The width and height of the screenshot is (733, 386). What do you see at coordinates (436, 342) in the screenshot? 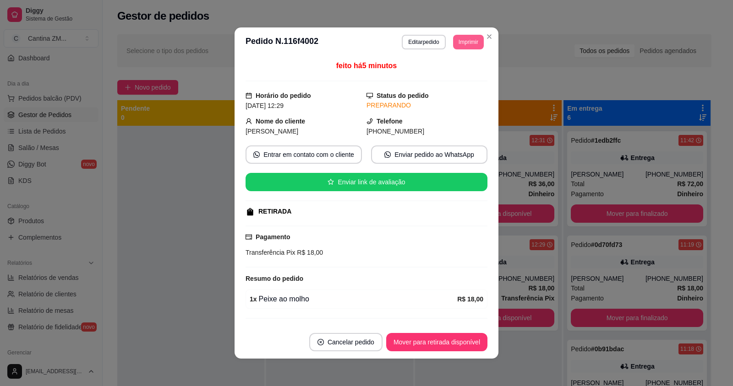
I see `button: Mover para retirada disponível` at bounding box center [436, 342].